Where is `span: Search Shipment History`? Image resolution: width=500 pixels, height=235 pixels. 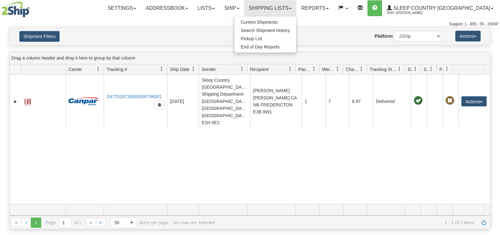
span: Search Shipment History is located at coordinates (265, 30).